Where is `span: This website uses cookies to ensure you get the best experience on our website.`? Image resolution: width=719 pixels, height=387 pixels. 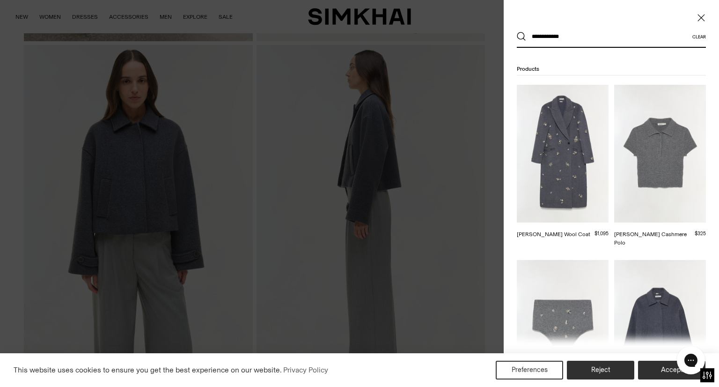 span: This website uses cookies to ensure you get the best experience on our website. is located at coordinates (148, 369).